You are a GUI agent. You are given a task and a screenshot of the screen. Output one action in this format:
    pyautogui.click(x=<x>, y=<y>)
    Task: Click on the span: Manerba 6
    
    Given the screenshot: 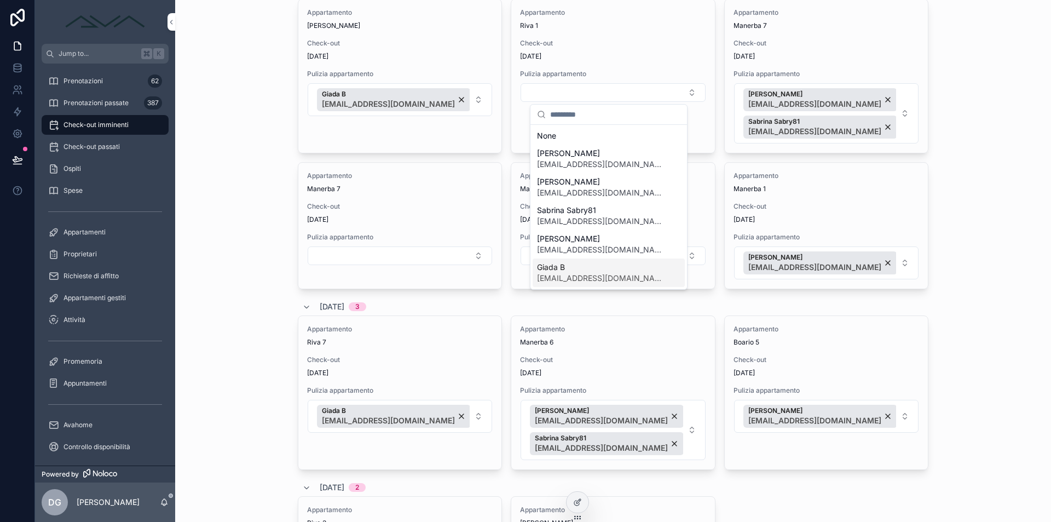 What is the action you would take?
    pyautogui.click(x=613, y=342)
    